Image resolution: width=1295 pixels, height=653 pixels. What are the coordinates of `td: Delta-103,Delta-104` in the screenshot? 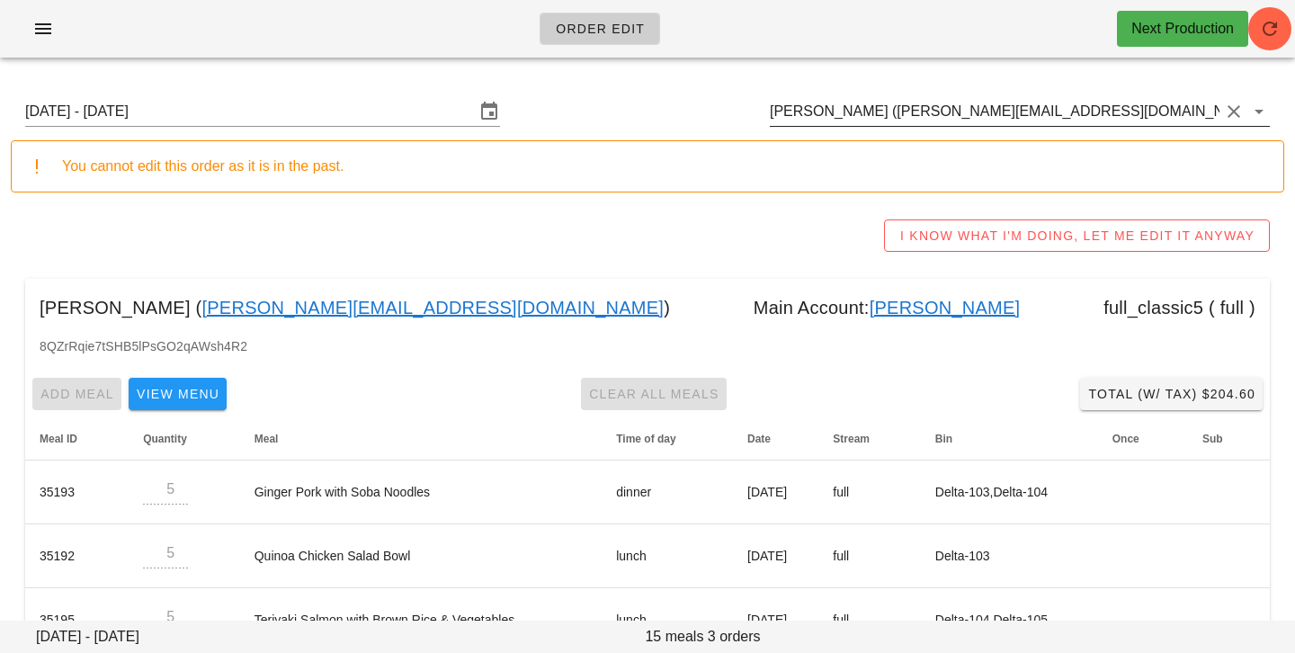 It's located at (1009, 492).